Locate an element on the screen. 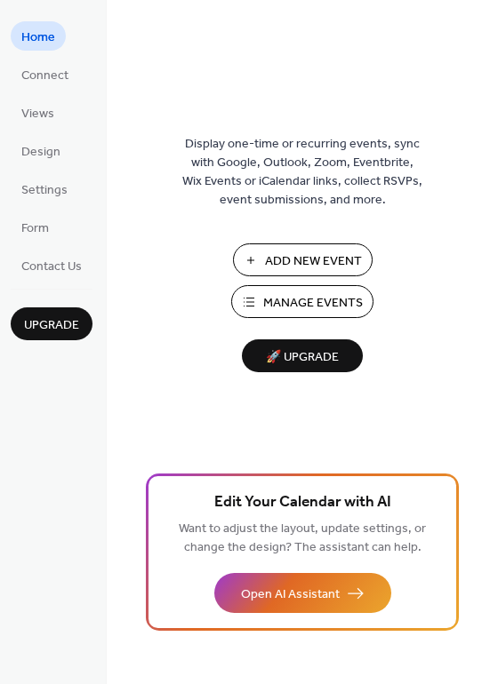 This screenshot has height=684, width=498. span: Add New Event is located at coordinates (313, 261).